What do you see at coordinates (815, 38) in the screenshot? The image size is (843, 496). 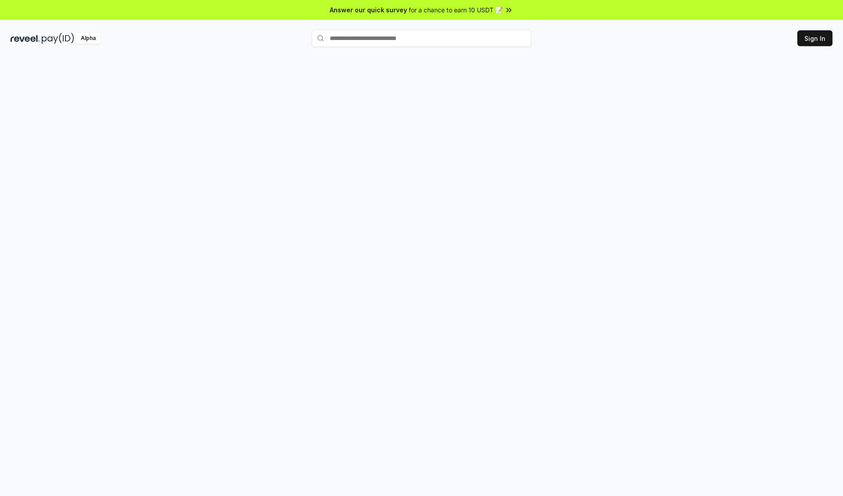 I see `button: Sign In` at bounding box center [815, 38].